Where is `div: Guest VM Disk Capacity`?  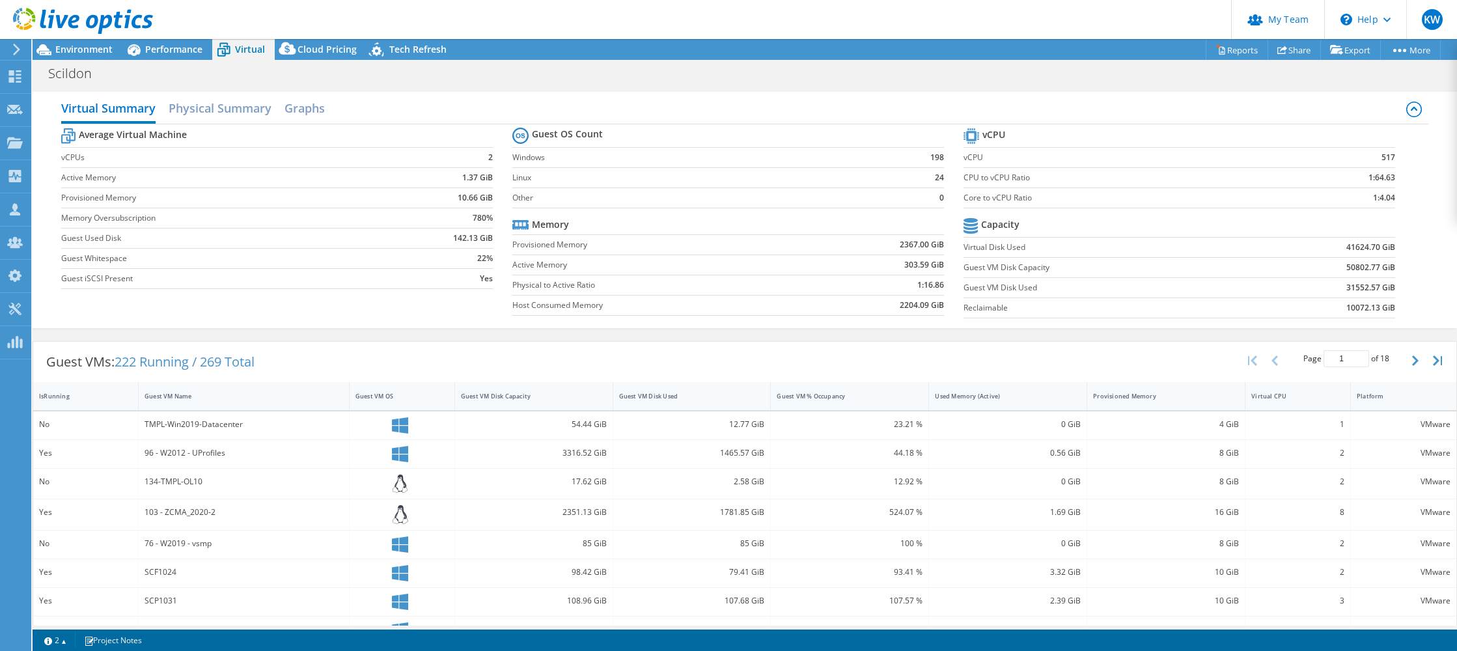
div: Guest VM Disk Capacity is located at coordinates (526, 396).